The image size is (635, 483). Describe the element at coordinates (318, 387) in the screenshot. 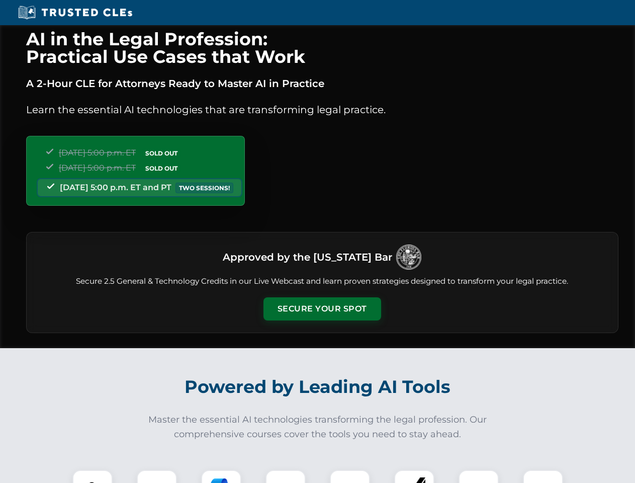

I see `h2: Powered by Leading AI Tools` at that location.